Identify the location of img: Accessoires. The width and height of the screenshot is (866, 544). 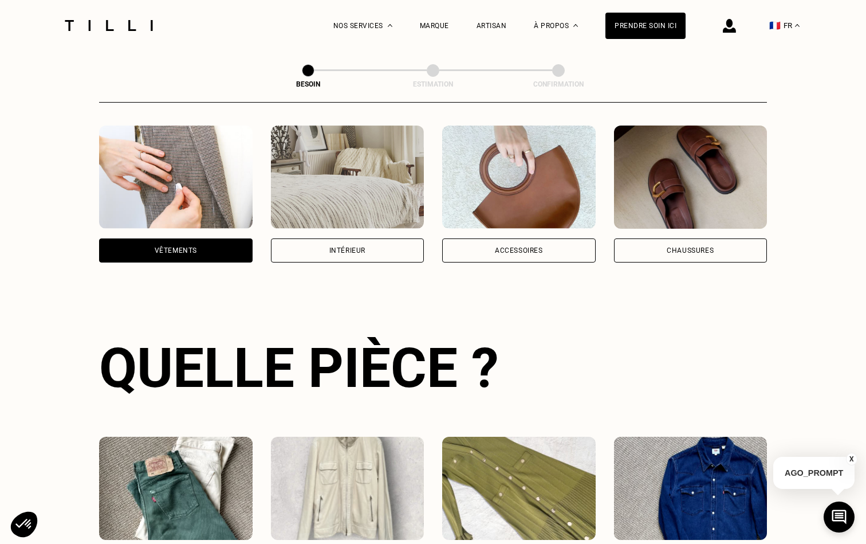
(519, 177).